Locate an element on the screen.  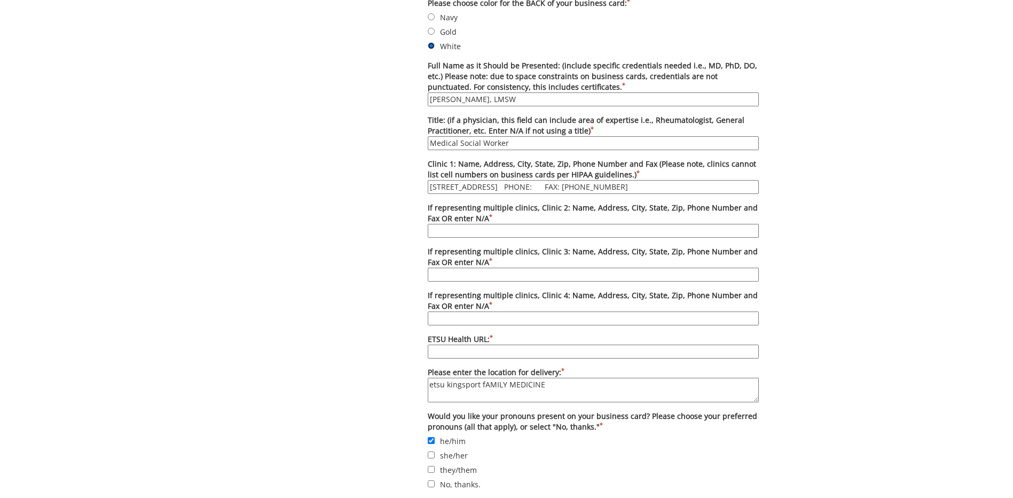
input: Gold is located at coordinates (431, 31).